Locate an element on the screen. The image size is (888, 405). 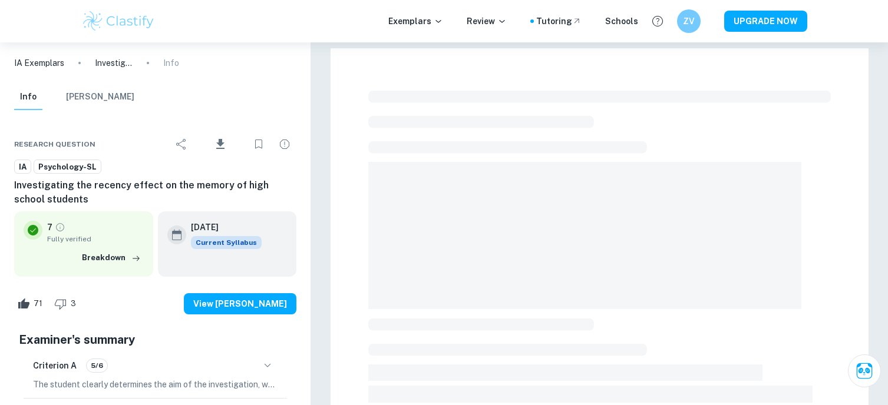
img: Clastify logo is located at coordinates (118, 21).